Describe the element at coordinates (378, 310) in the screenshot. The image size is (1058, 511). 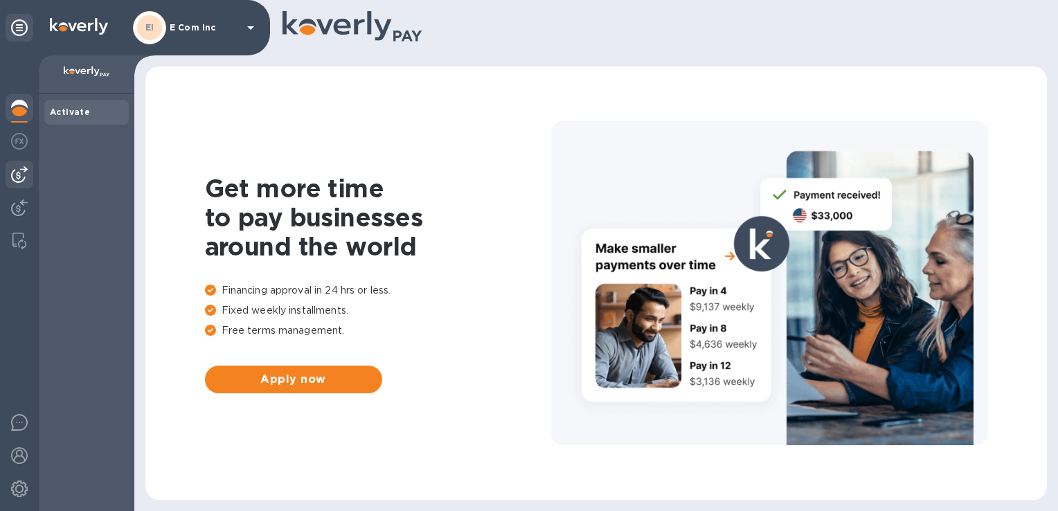
I see `p: Fixed weekly installments.` at that location.